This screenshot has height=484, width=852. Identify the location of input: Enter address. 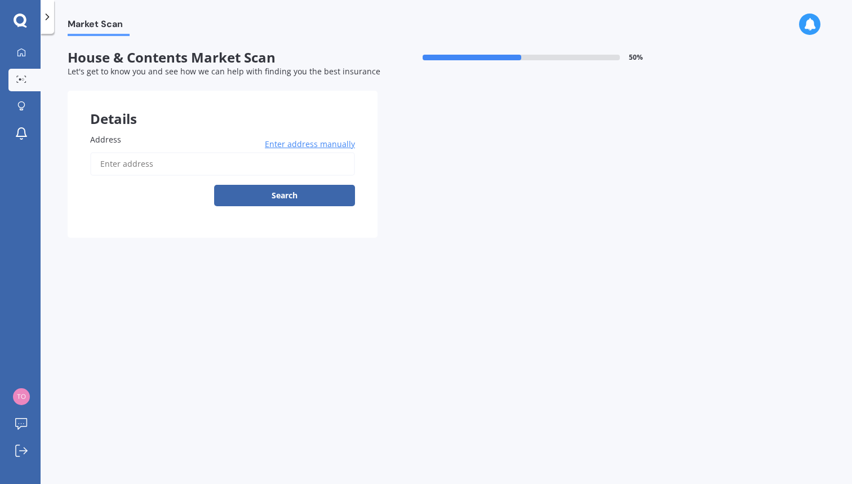
(223, 164).